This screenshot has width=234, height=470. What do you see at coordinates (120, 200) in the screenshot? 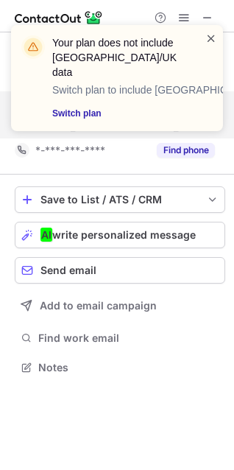
I see `div: Save to List / ATS / CRM` at bounding box center [120, 200].